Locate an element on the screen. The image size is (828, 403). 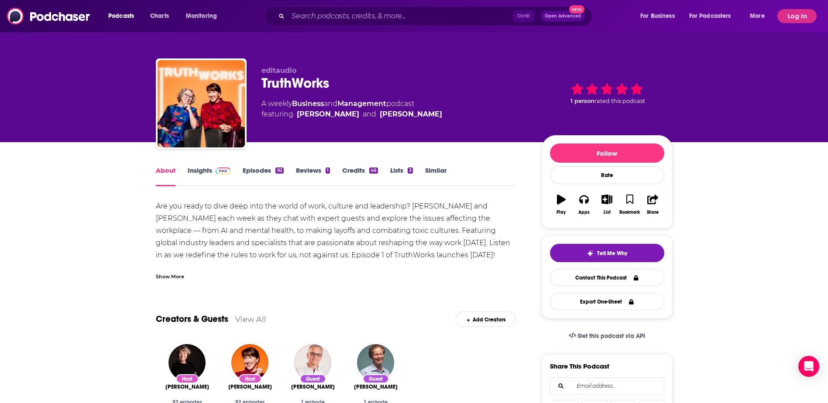
button: tell me why sparkleTell Me Why is located at coordinates (607, 253).